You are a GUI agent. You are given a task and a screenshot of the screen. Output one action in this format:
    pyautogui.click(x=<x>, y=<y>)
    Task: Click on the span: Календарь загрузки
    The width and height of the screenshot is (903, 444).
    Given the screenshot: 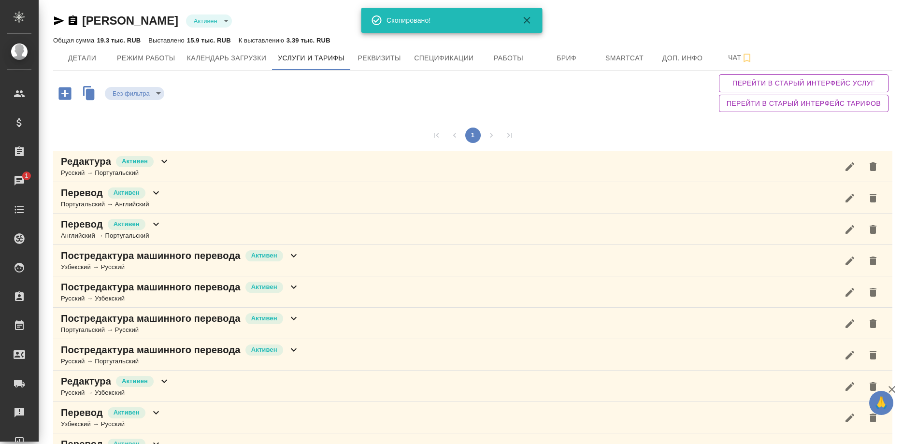 What is the action you would take?
    pyautogui.click(x=226, y=58)
    